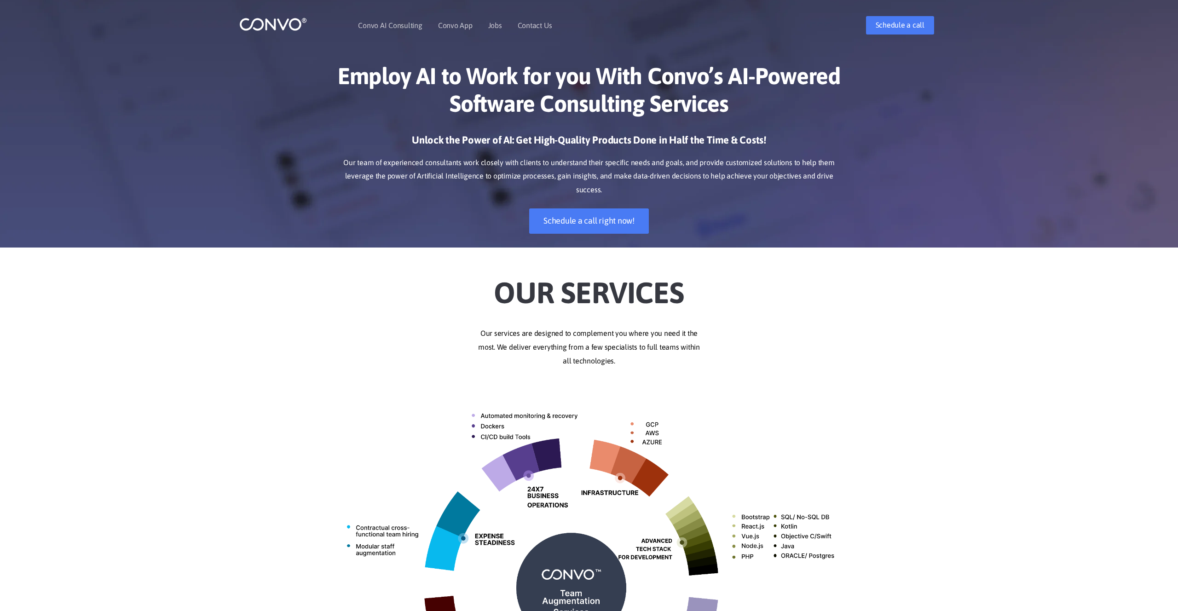 The width and height of the screenshot is (1178, 611). Describe the element at coordinates (589, 221) in the screenshot. I see `a: Schedule a call right now!` at that location.